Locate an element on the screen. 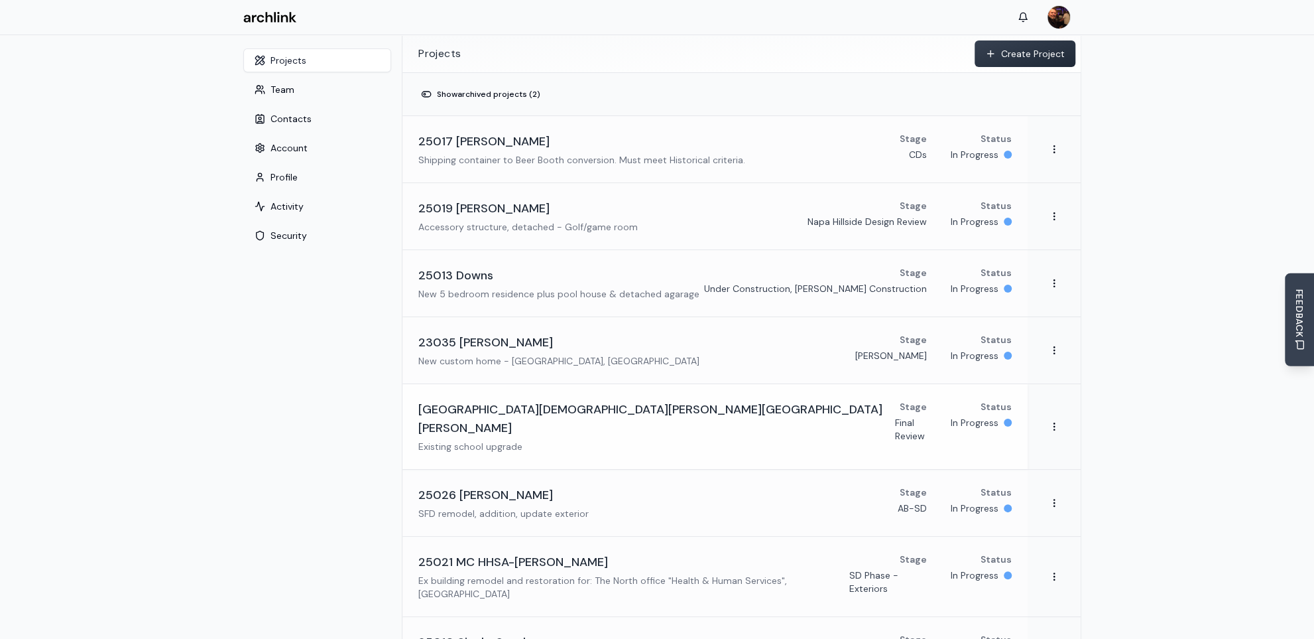 The image size is (1314, 639). button: Team is located at coordinates (317, 90).